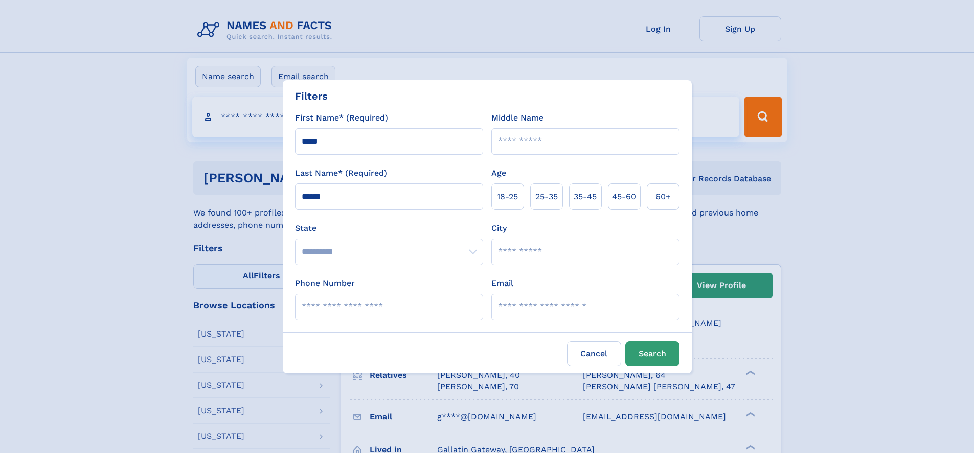 Image resolution: width=974 pixels, height=453 pixels. I want to click on label: Email, so click(502, 284).